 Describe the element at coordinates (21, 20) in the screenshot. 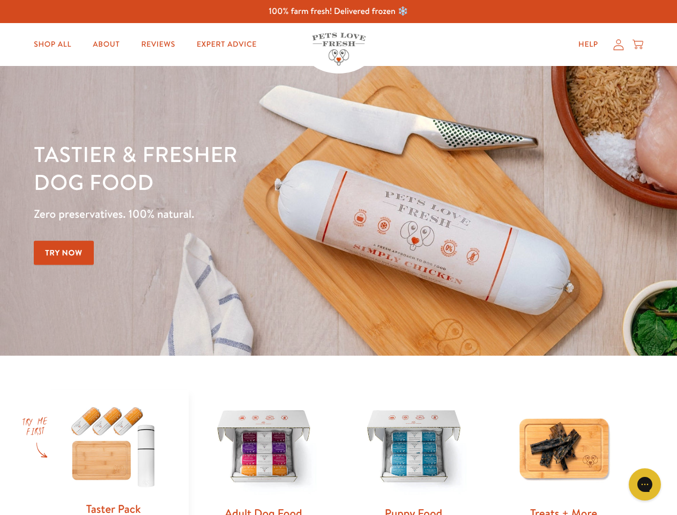

I see `button: Open gorgias live chat` at that location.